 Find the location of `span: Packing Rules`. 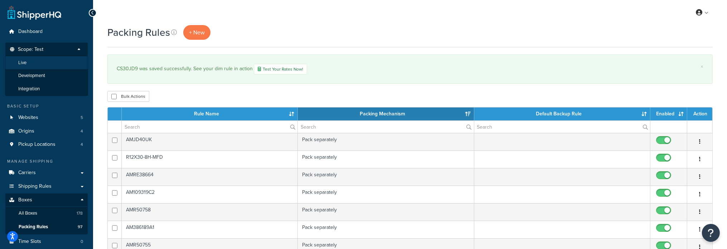

span: Packing Rules is located at coordinates (33, 227).